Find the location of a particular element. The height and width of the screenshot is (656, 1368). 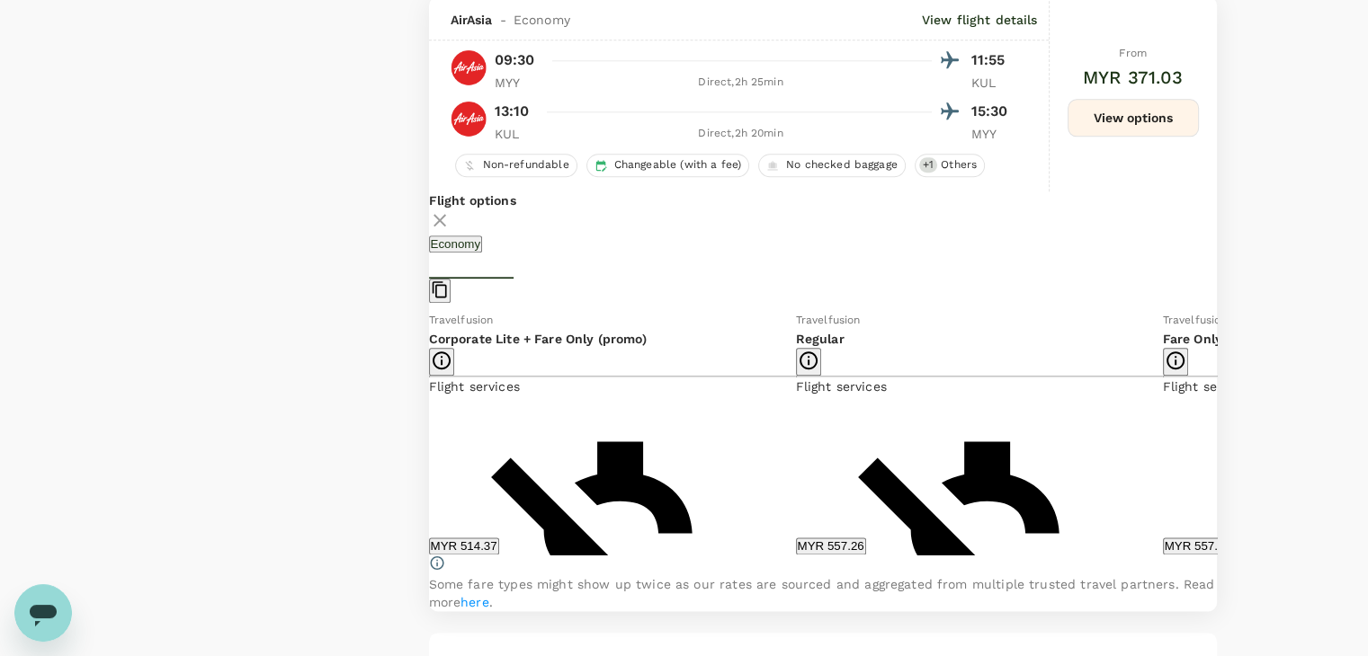

p: Corporate Lite + Fare Only (promo) is located at coordinates (612, 339).